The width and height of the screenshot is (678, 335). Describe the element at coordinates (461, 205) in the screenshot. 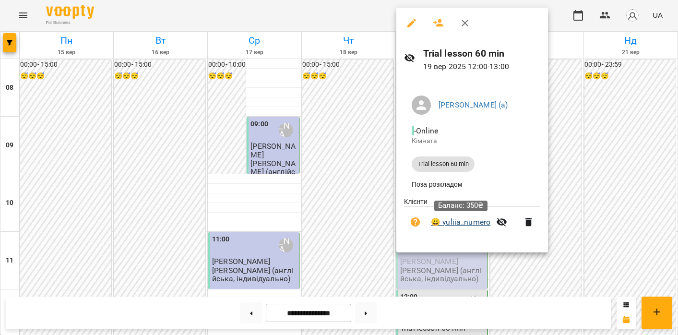

I see `span: Баланс: 350₴` at that location.